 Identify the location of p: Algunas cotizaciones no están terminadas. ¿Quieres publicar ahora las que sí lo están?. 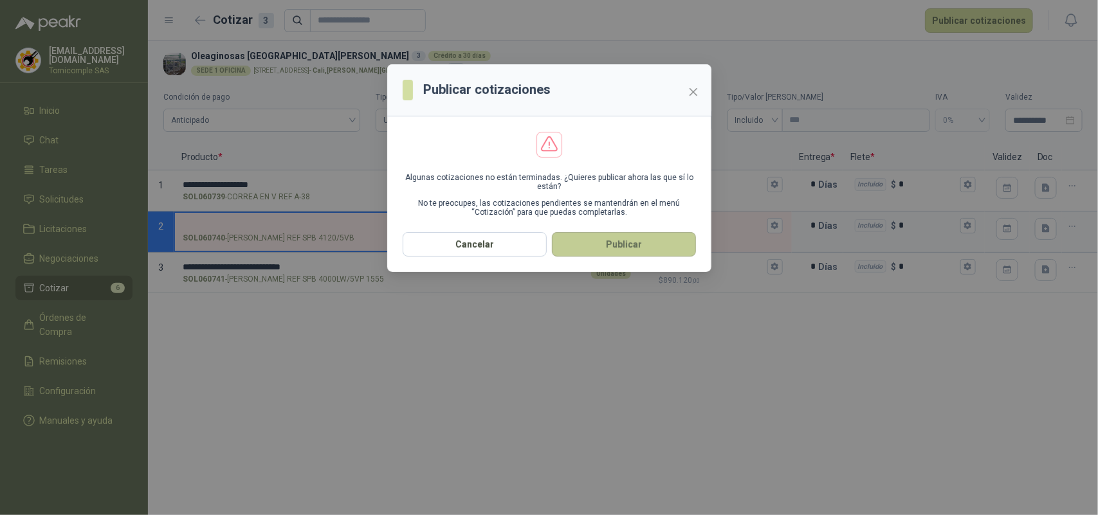
(549, 182).